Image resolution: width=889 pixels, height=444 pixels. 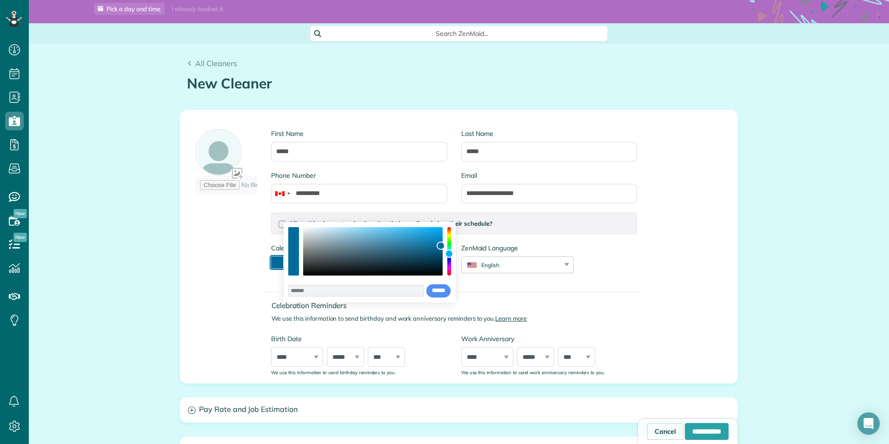 I want to click on div: English, so click(x=511, y=265).